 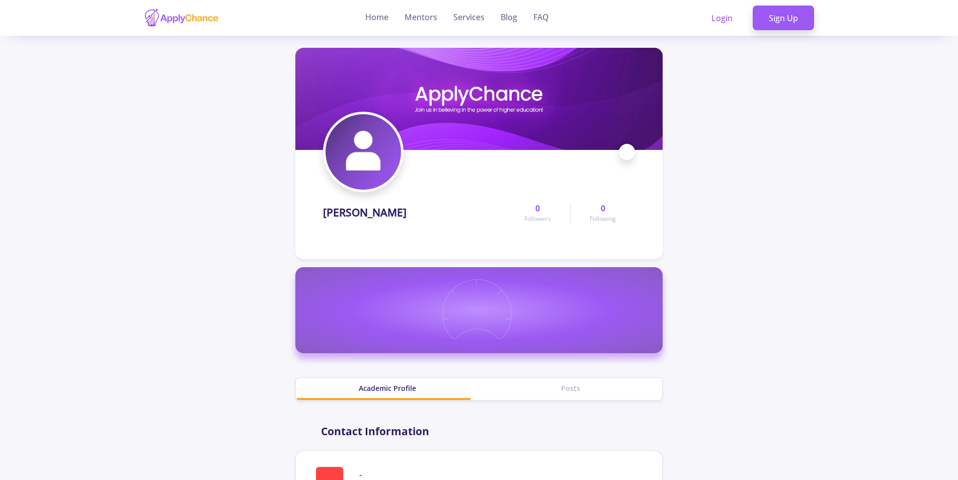 I want to click on span: Followers, so click(x=537, y=219).